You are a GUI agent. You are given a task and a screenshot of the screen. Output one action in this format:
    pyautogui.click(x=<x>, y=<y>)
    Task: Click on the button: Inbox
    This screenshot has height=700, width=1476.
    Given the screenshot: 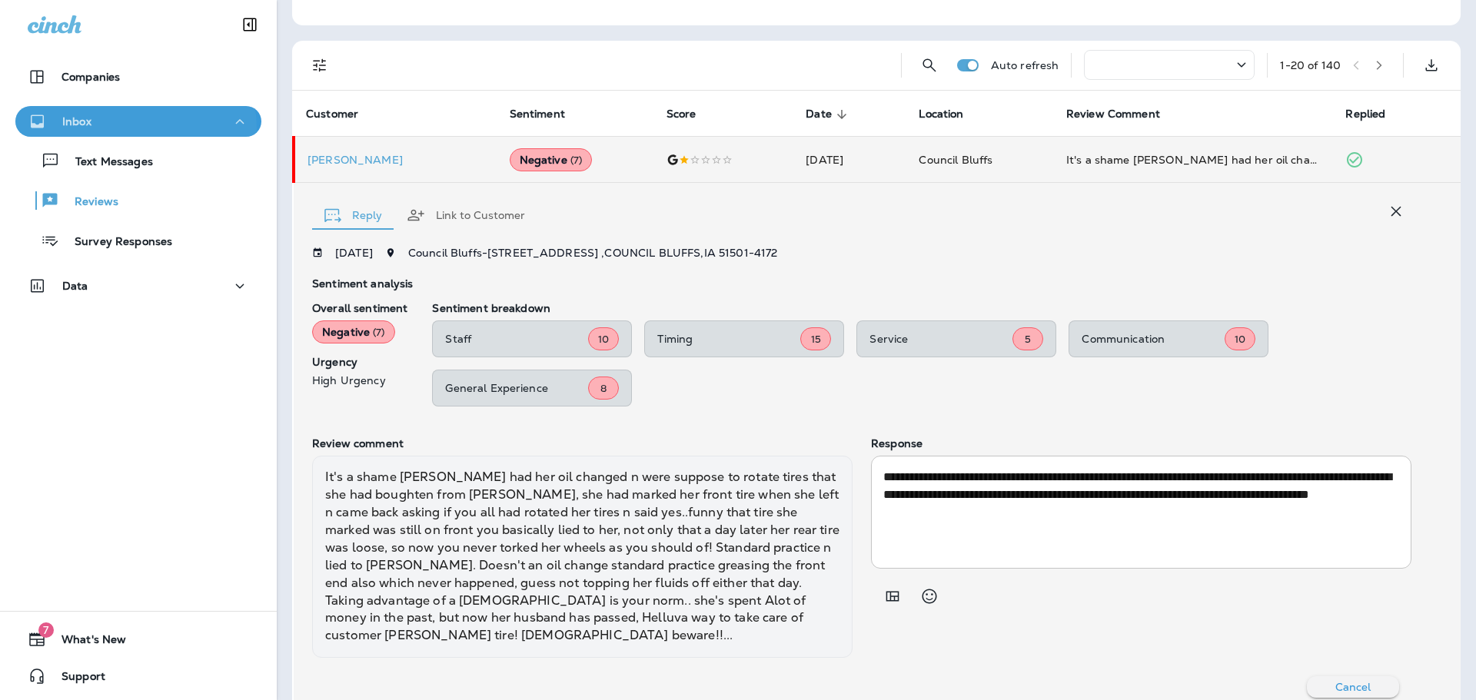 What is the action you would take?
    pyautogui.click(x=138, y=121)
    